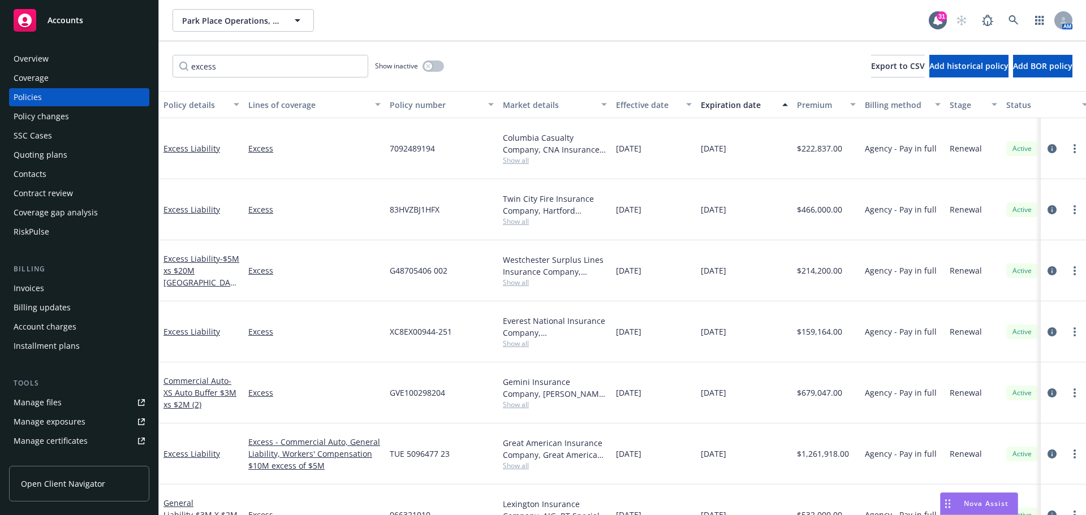  Describe the element at coordinates (42, 308) in the screenshot. I see `div: Billing updates` at that location.